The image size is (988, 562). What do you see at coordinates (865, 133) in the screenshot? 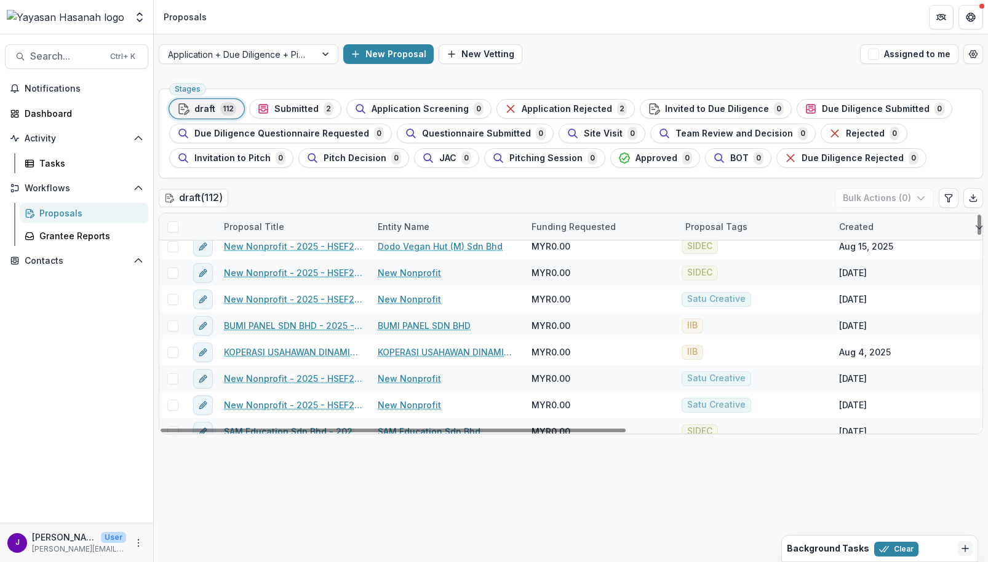
I see `span: Rejected` at bounding box center [865, 133].